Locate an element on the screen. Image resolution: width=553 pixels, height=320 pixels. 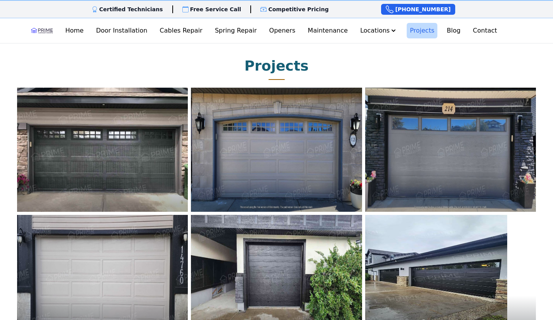
a: Door Installation is located at coordinates (121, 31).